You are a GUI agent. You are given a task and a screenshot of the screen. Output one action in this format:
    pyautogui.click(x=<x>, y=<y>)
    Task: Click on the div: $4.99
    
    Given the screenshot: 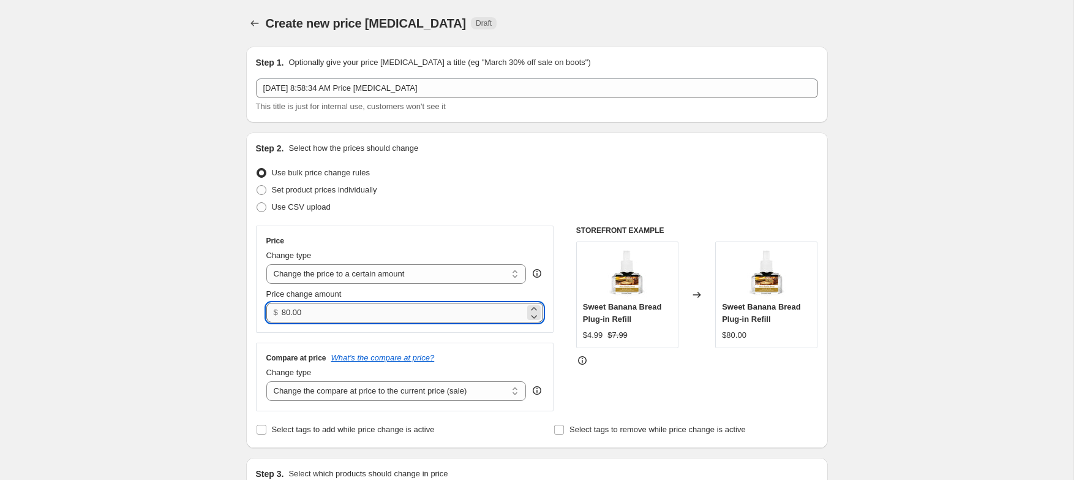 What is the action you would take?
    pyautogui.click(x=593, y=335)
    